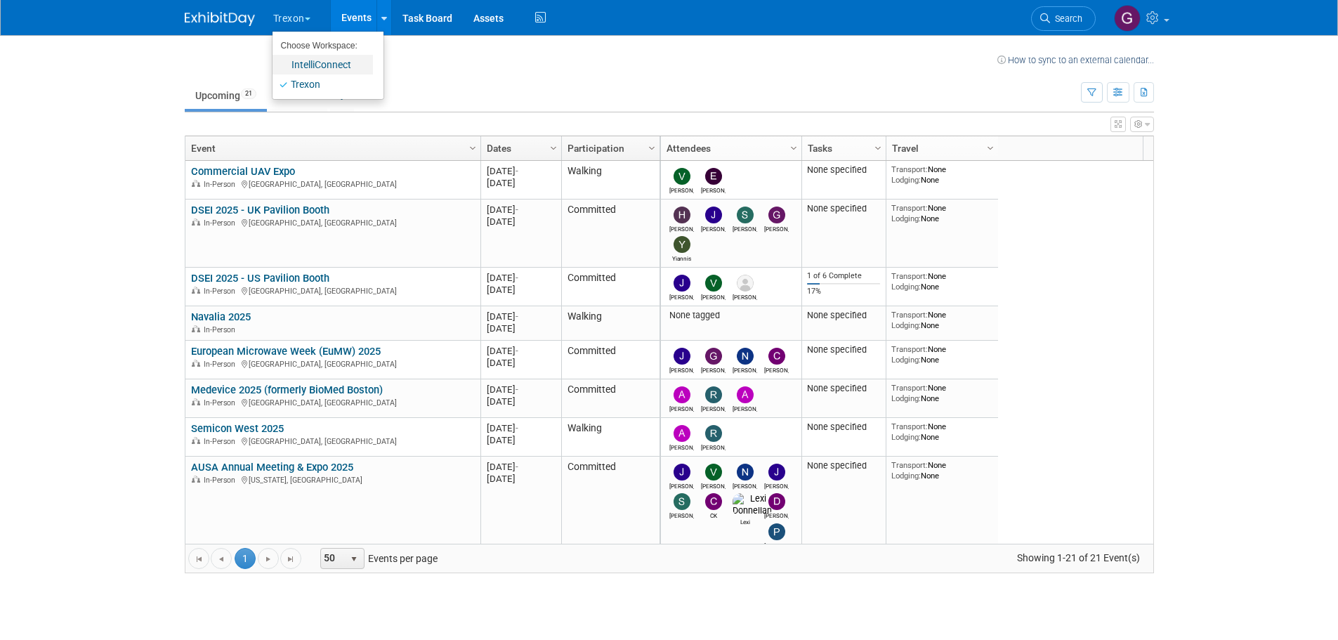 The height and width of the screenshot is (640, 1338). What do you see at coordinates (260, 278) in the screenshot?
I see `a: DSEI 2025 - US Pavilion Booth` at bounding box center [260, 278].